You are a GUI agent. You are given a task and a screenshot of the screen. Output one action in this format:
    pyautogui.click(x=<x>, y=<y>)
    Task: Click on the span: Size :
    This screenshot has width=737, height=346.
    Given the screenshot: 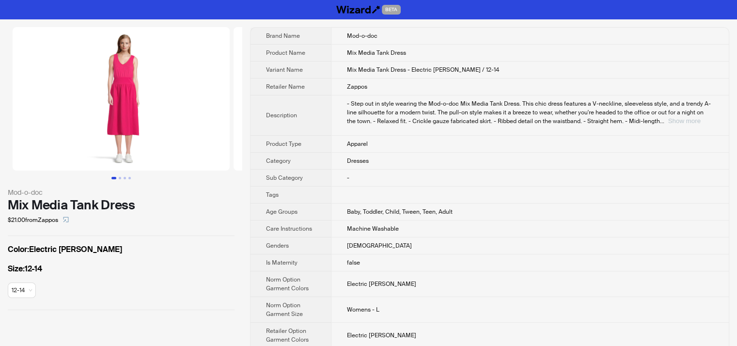 What is the action you would take?
    pyautogui.click(x=16, y=268)
    